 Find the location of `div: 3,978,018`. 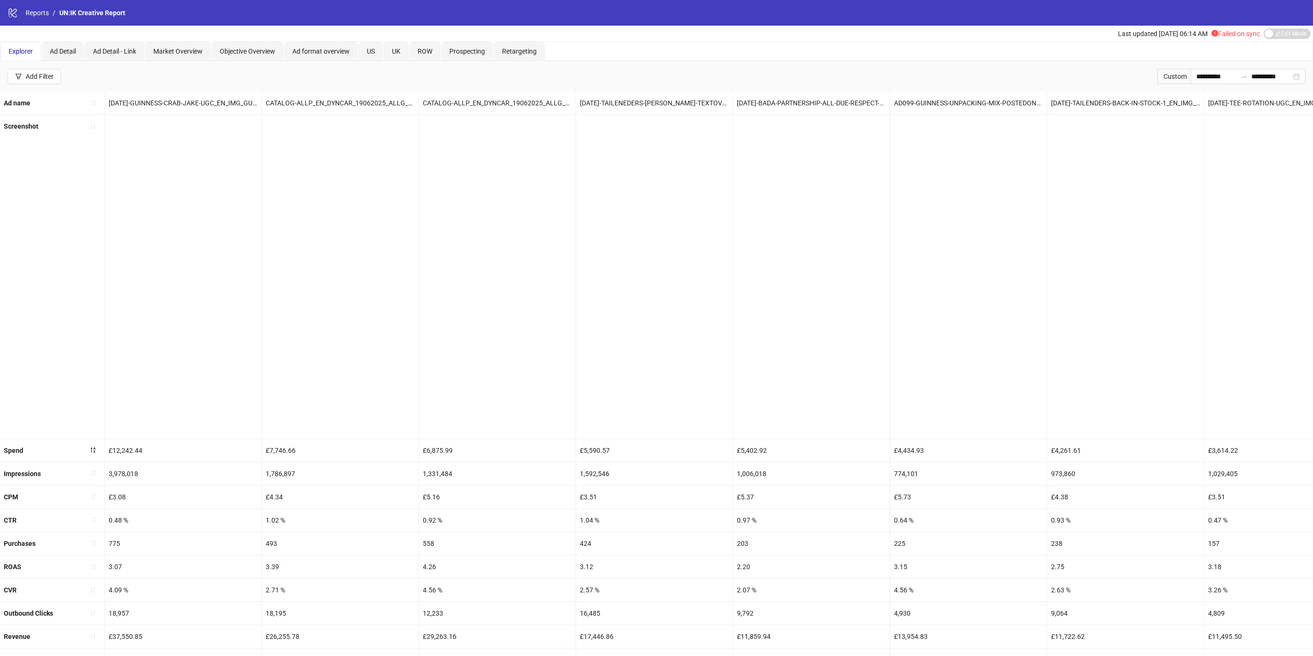

div: 3,978,018 is located at coordinates (183, 474).